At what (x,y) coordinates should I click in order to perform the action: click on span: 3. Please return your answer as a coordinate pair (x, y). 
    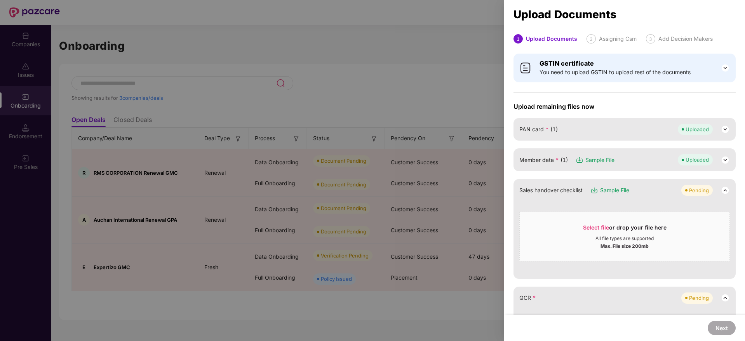
    Looking at the image, I should click on (651, 39).